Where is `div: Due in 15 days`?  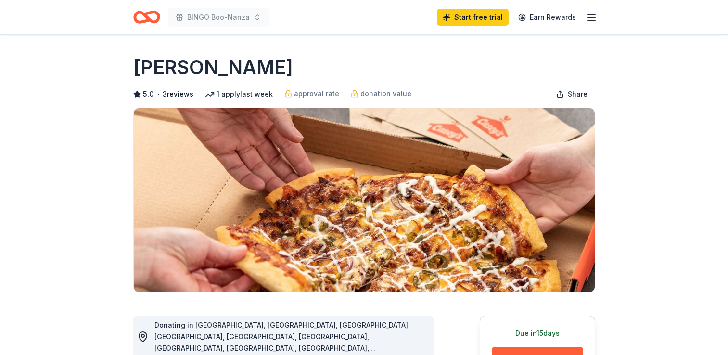 div: Due in 15 days is located at coordinates (537, 333).